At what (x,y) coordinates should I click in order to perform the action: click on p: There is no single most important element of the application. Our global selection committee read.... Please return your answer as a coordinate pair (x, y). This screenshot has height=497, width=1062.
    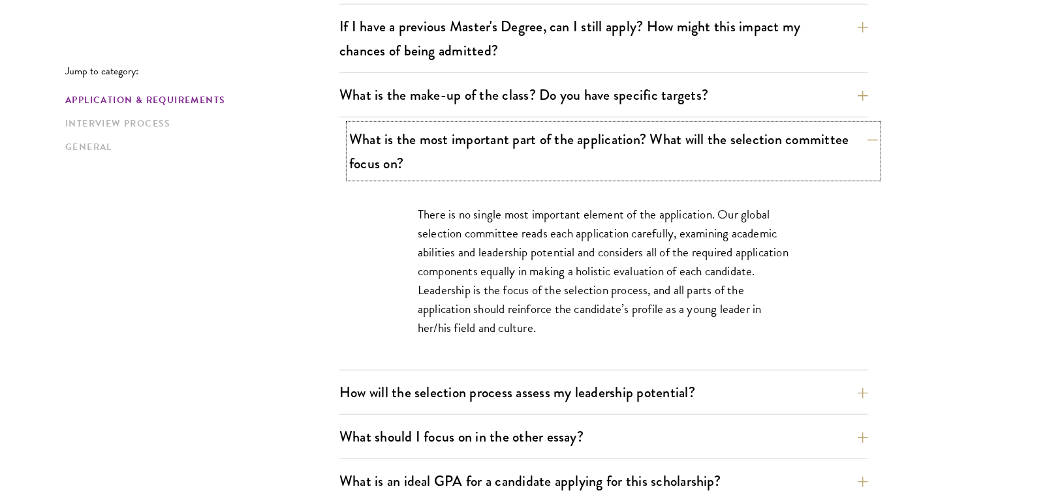
    Looking at the image, I should click on (604, 271).